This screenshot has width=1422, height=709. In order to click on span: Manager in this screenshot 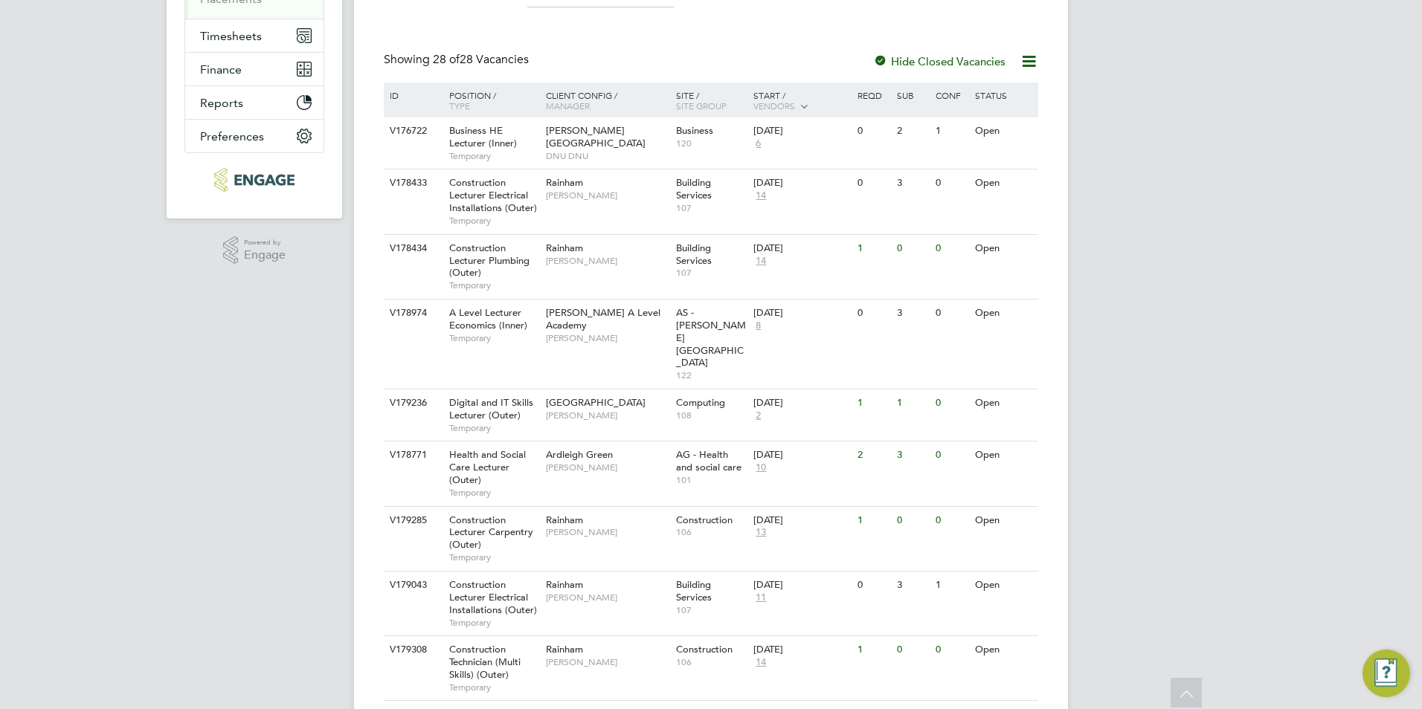, I will do `click(567, 106)`.